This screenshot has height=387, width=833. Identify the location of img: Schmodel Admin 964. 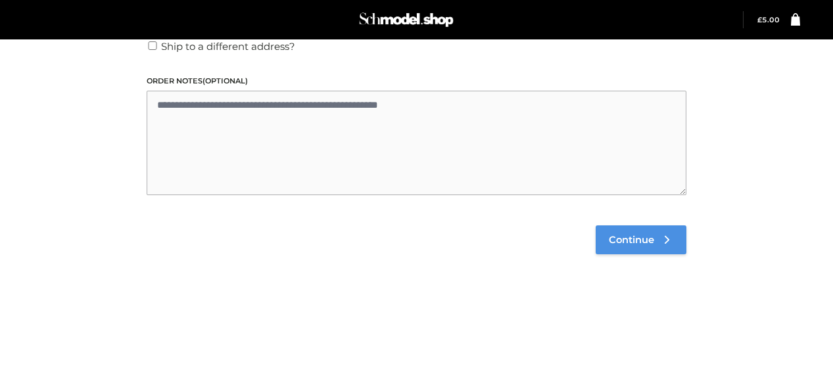
(406, 20).